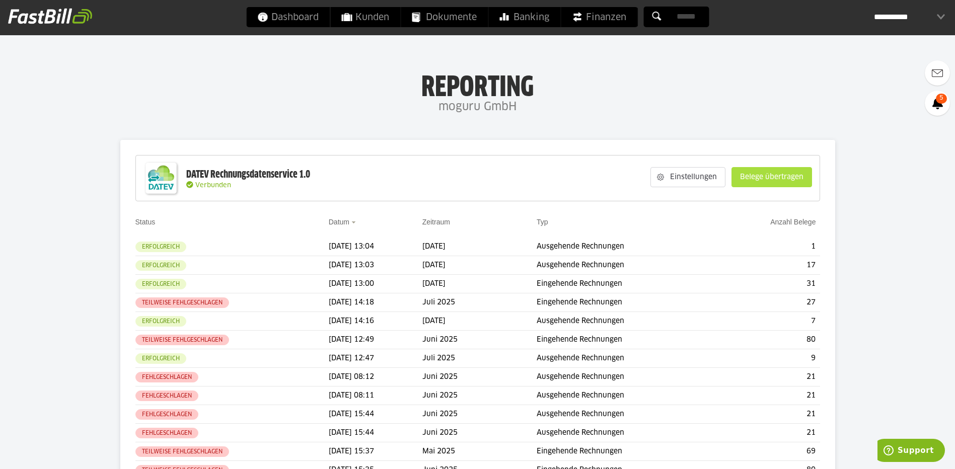 This screenshot has width=955, height=469. I want to click on h1: Reporting, so click(477, 84).